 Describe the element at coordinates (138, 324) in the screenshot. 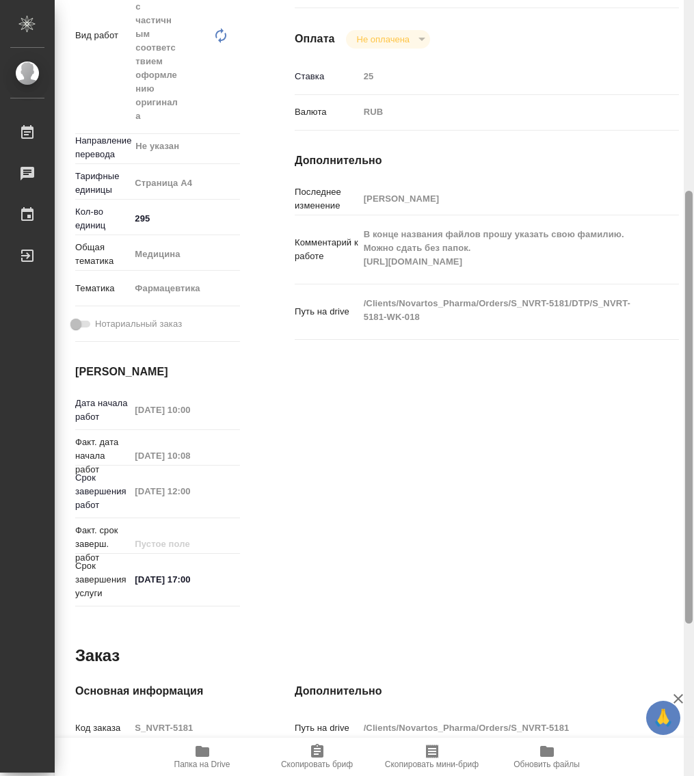

I see `span: Нотариальный заказ` at that location.